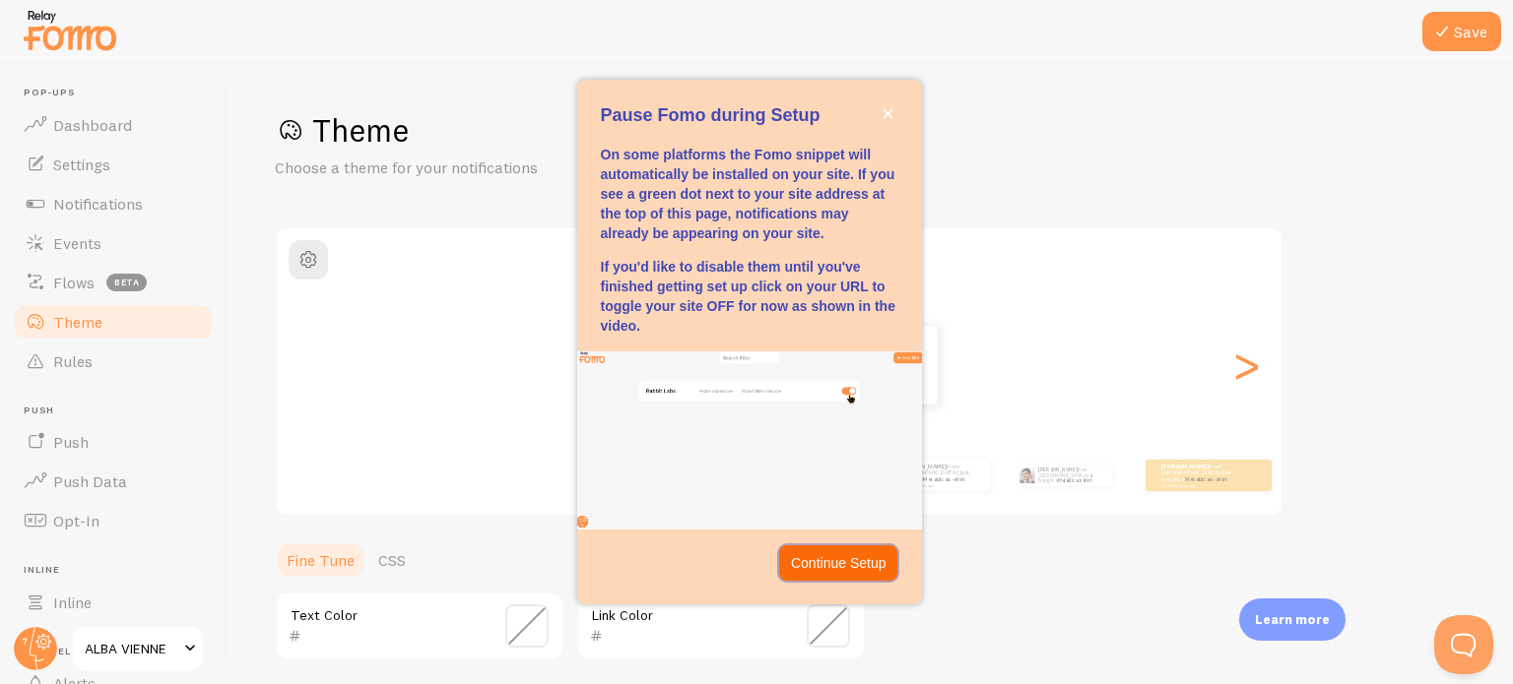 The image size is (1513, 684). I want to click on a: Events, so click(113, 243).